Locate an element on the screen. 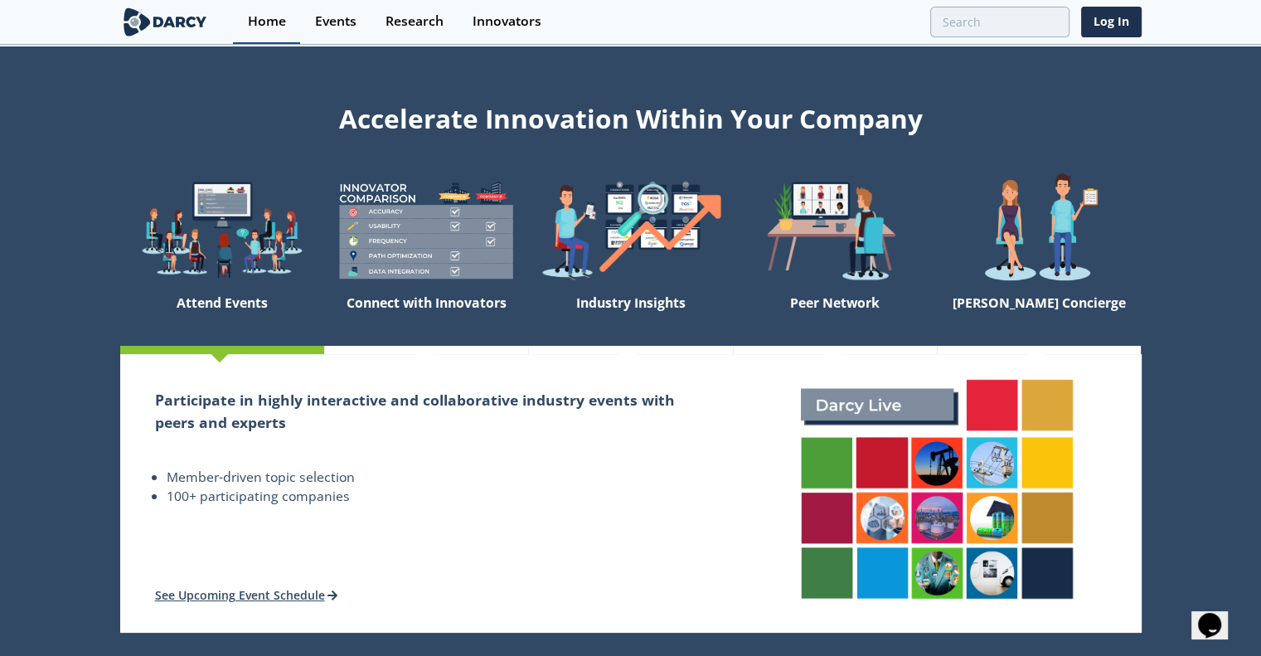  div: Connect with Innovators is located at coordinates (426, 317).